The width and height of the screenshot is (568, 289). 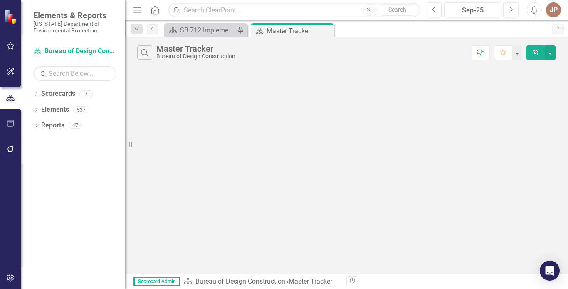 What do you see at coordinates (196, 56) in the screenshot?
I see `div: Bureau of Design Construction` at bounding box center [196, 56].